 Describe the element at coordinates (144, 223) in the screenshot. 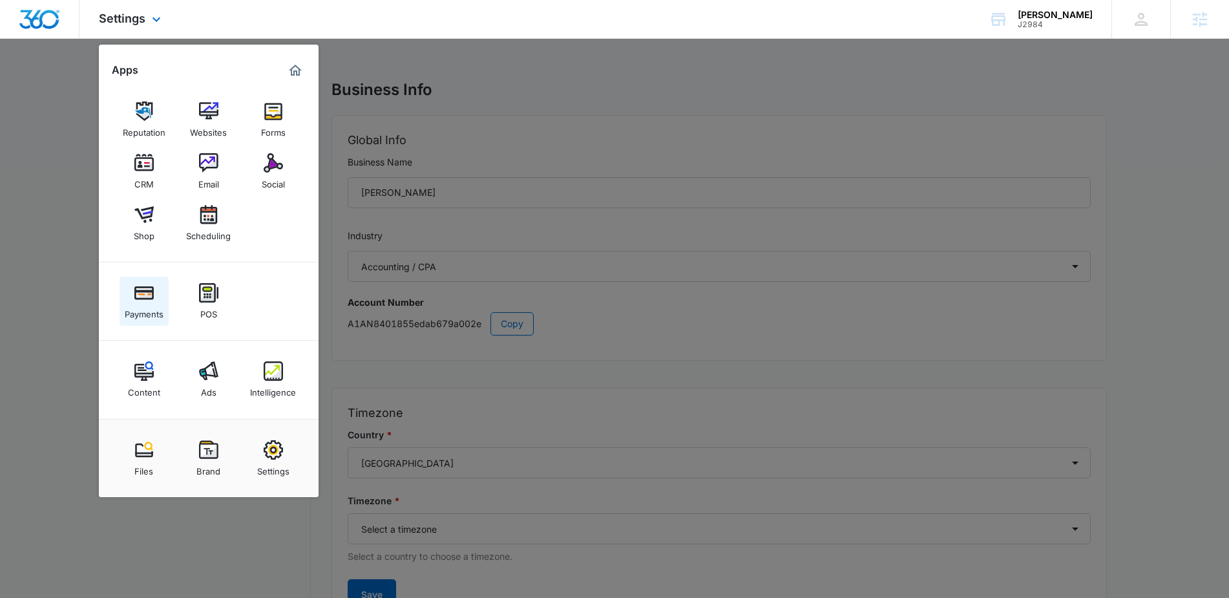

I see `a: Shop` at that location.